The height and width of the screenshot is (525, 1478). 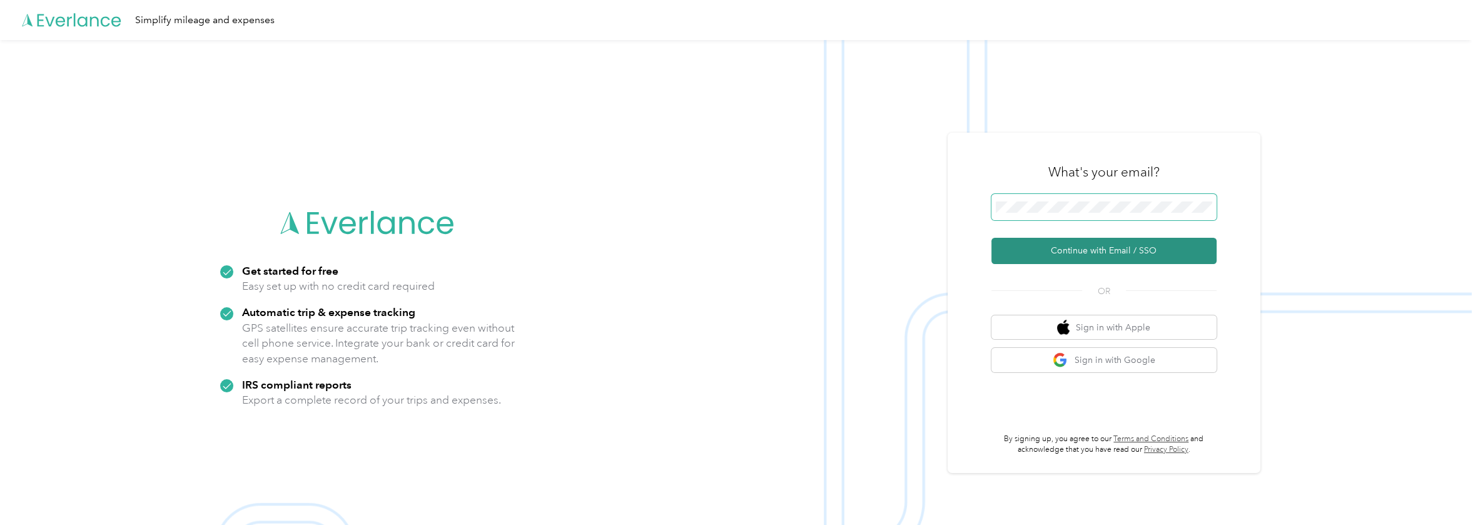 I want to click on h3: What's your email?, so click(x=1104, y=172).